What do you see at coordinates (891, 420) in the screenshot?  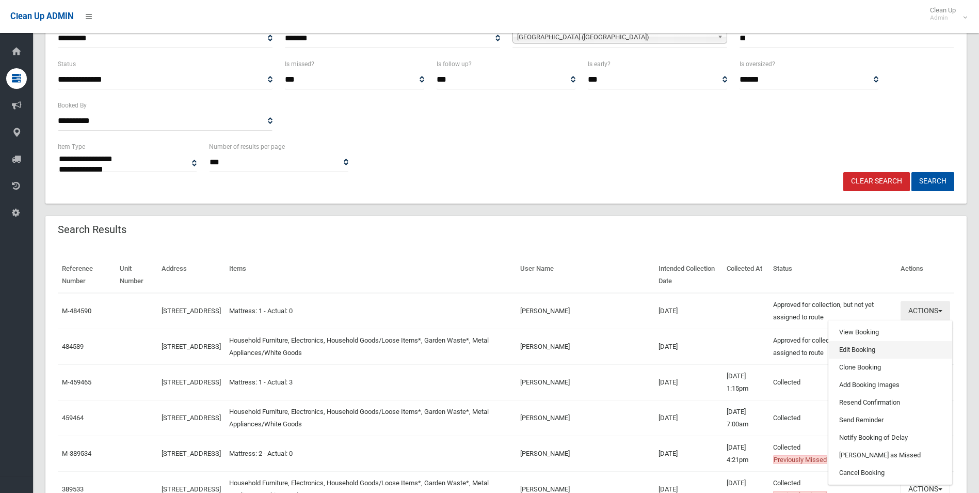 I see `a: Send Reminder` at bounding box center [891, 420].